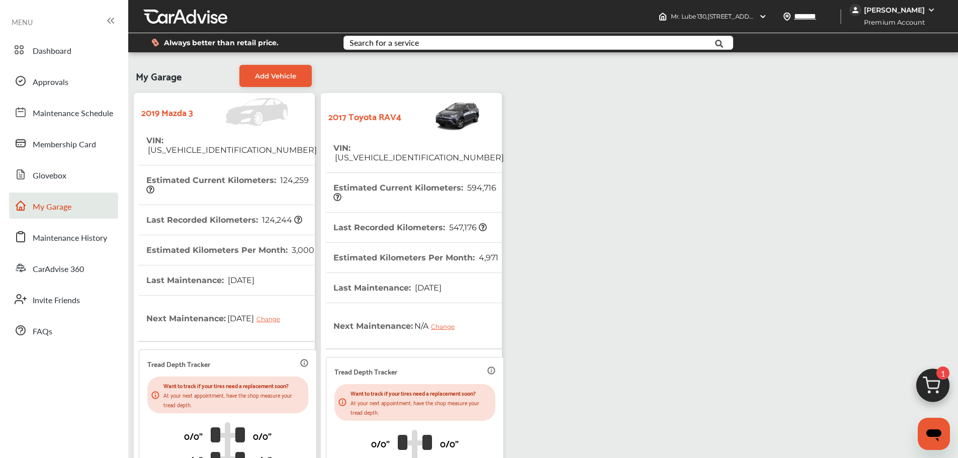 This screenshot has width=958, height=458. What do you see at coordinates (63, 143) in the screenshot?
I see `a: Membership Card` at bounding box center [63, 143].